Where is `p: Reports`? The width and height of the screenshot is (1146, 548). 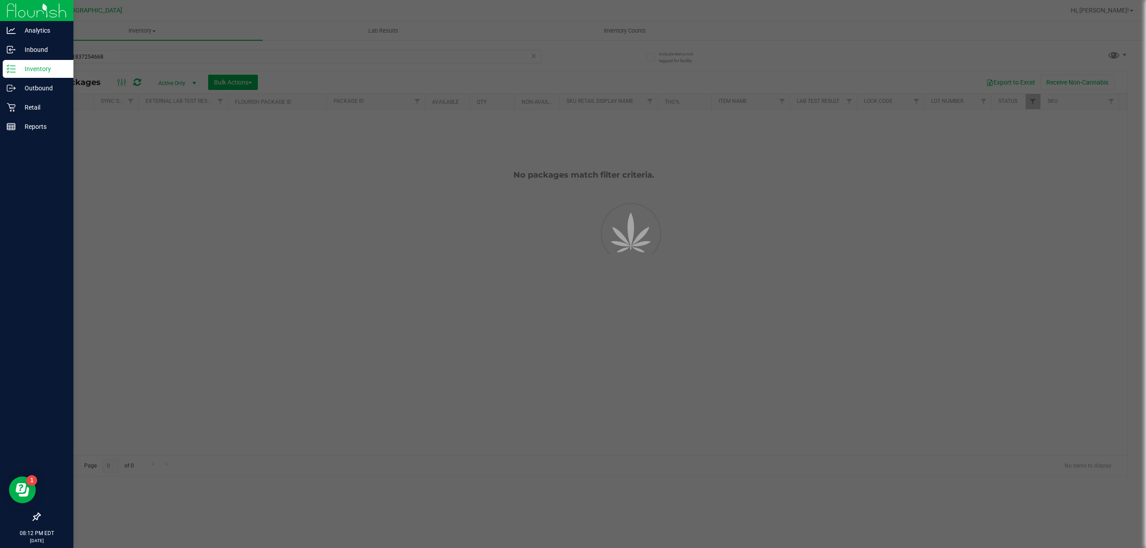 p: Reports is located at coordinates (43, 127).